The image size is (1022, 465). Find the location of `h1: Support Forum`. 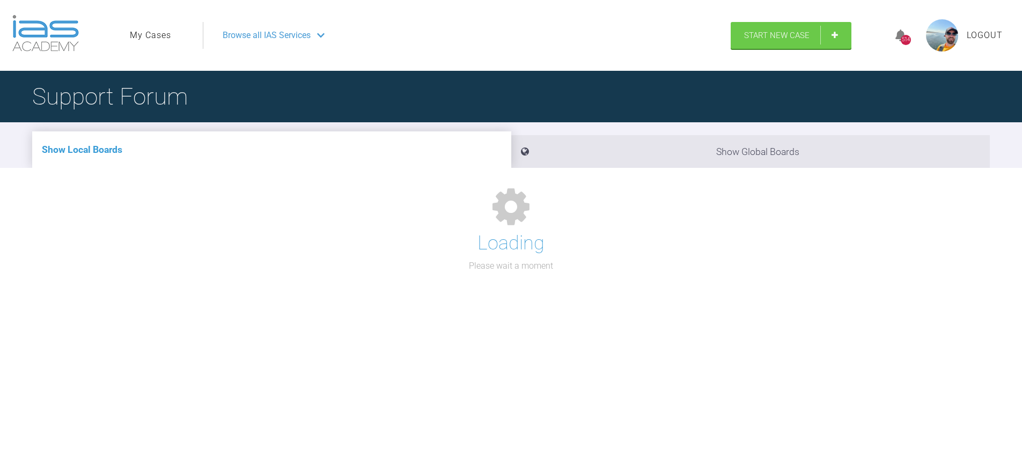

h1: Support Forum is located at coordinates (110, 97).